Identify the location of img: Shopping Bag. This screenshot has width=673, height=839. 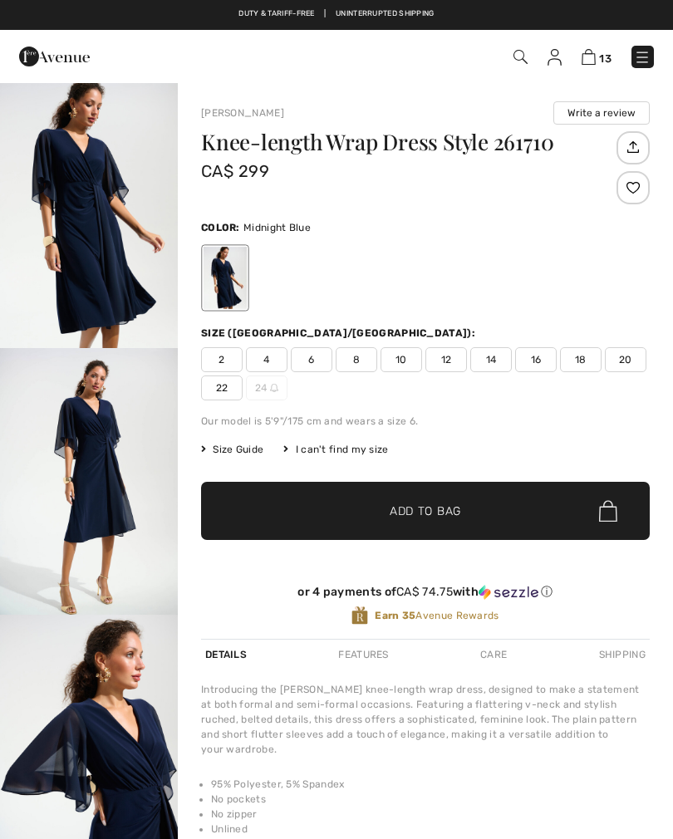
(588, 56).